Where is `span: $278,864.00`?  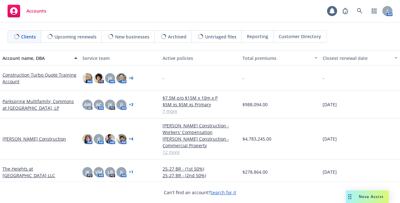
span: $278,864.00 is located at coordinates (255, 172).